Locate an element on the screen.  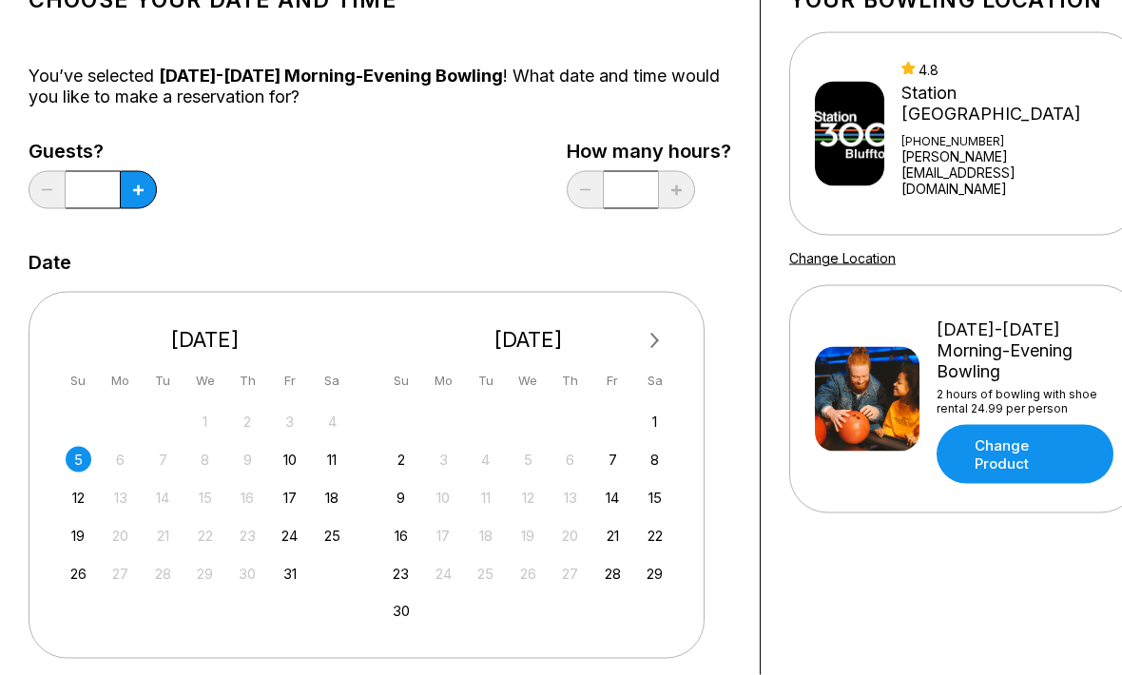
div: Not available Tuesday, November 11th, 2025 is located at coordinates (485, 497).